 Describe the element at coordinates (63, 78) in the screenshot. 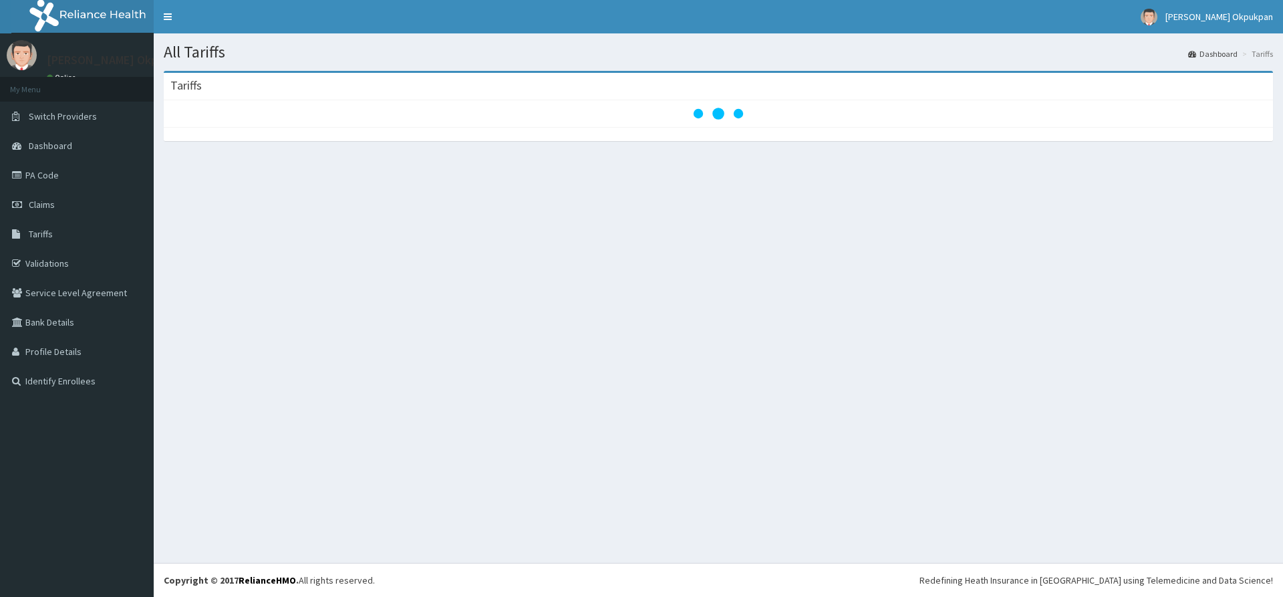

I see `a: Online` at that location.